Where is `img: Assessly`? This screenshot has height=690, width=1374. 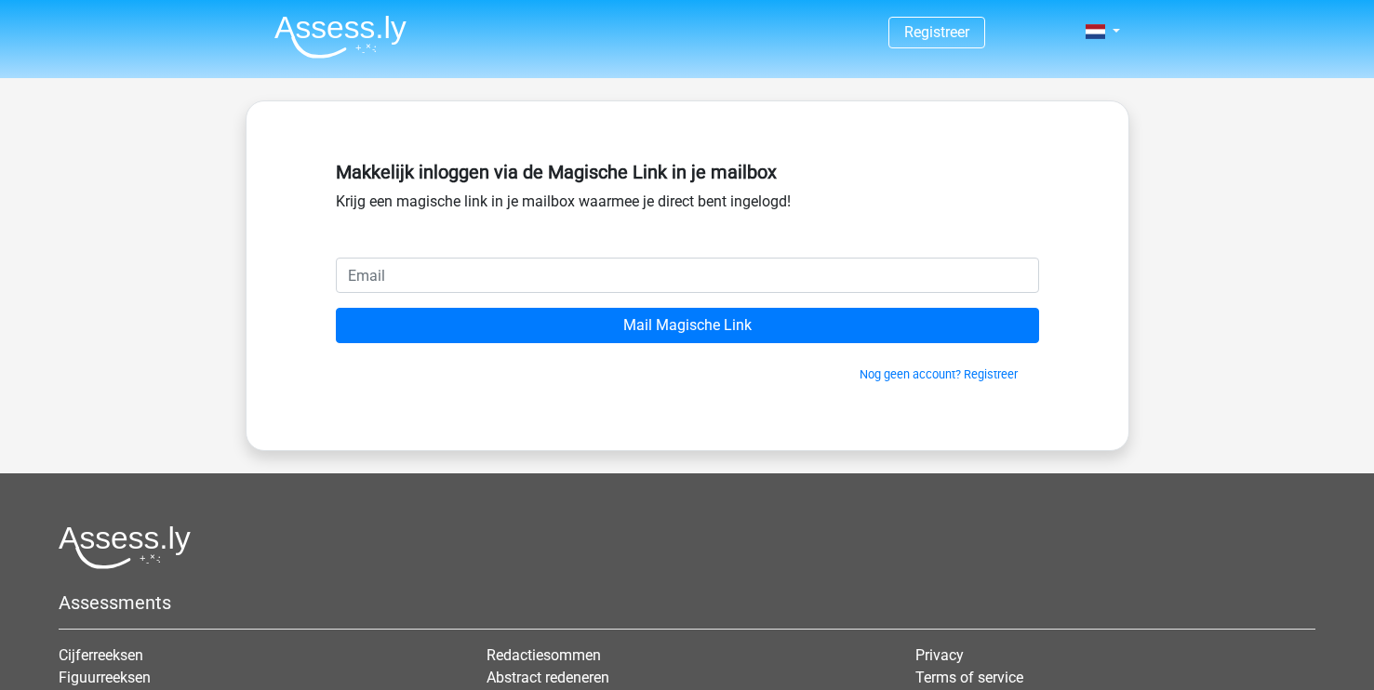
img: Assessly is located at coordinates (340, 36).